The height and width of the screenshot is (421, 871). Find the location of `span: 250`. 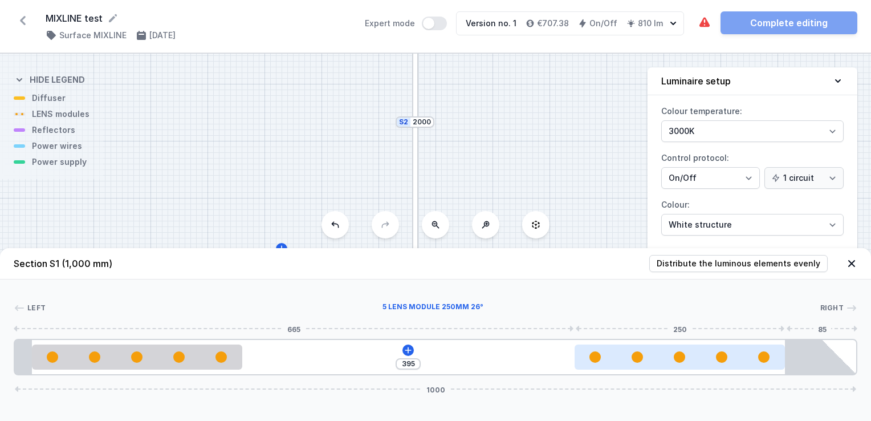

span: 250 is located at coordinates (680, 328).